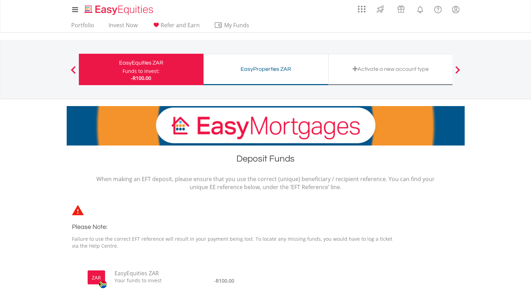 Image resolution: width=531 pixels, height=291 pixels. What do you see at coordinates (83, 27) in the screenshot?
I see `a: Portfolio` at bounding box center [83, 27].